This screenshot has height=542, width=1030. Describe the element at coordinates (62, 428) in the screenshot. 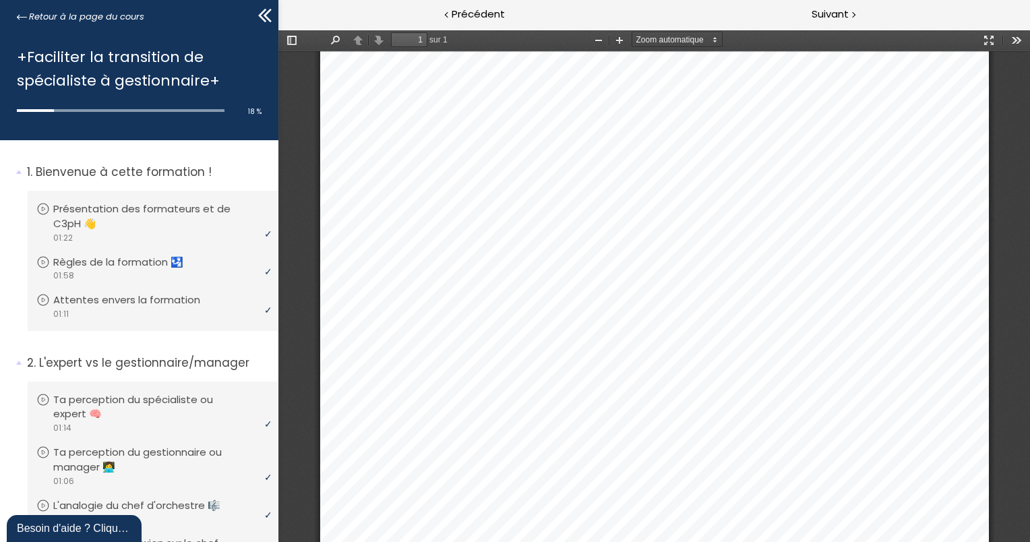

I see `span: 01:14` at that location.